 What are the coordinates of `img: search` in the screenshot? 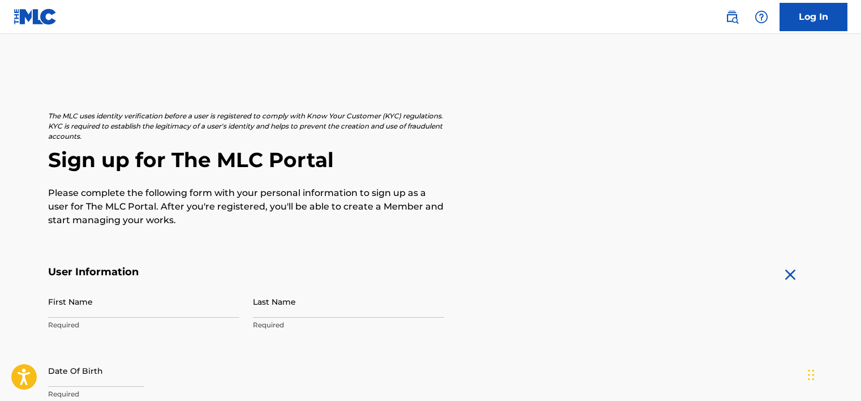 It's located at (732, 17).